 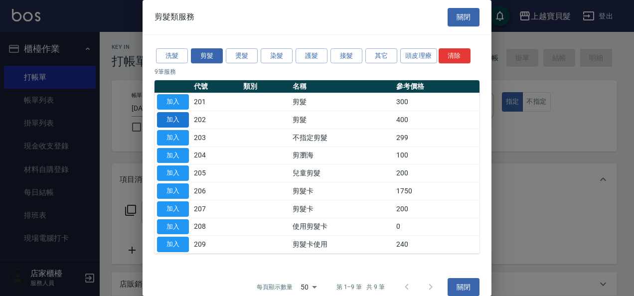 What do you see at coordinates (216, 102) in the screenshot?
I see `td: 201` at bounding box center [216, 102].